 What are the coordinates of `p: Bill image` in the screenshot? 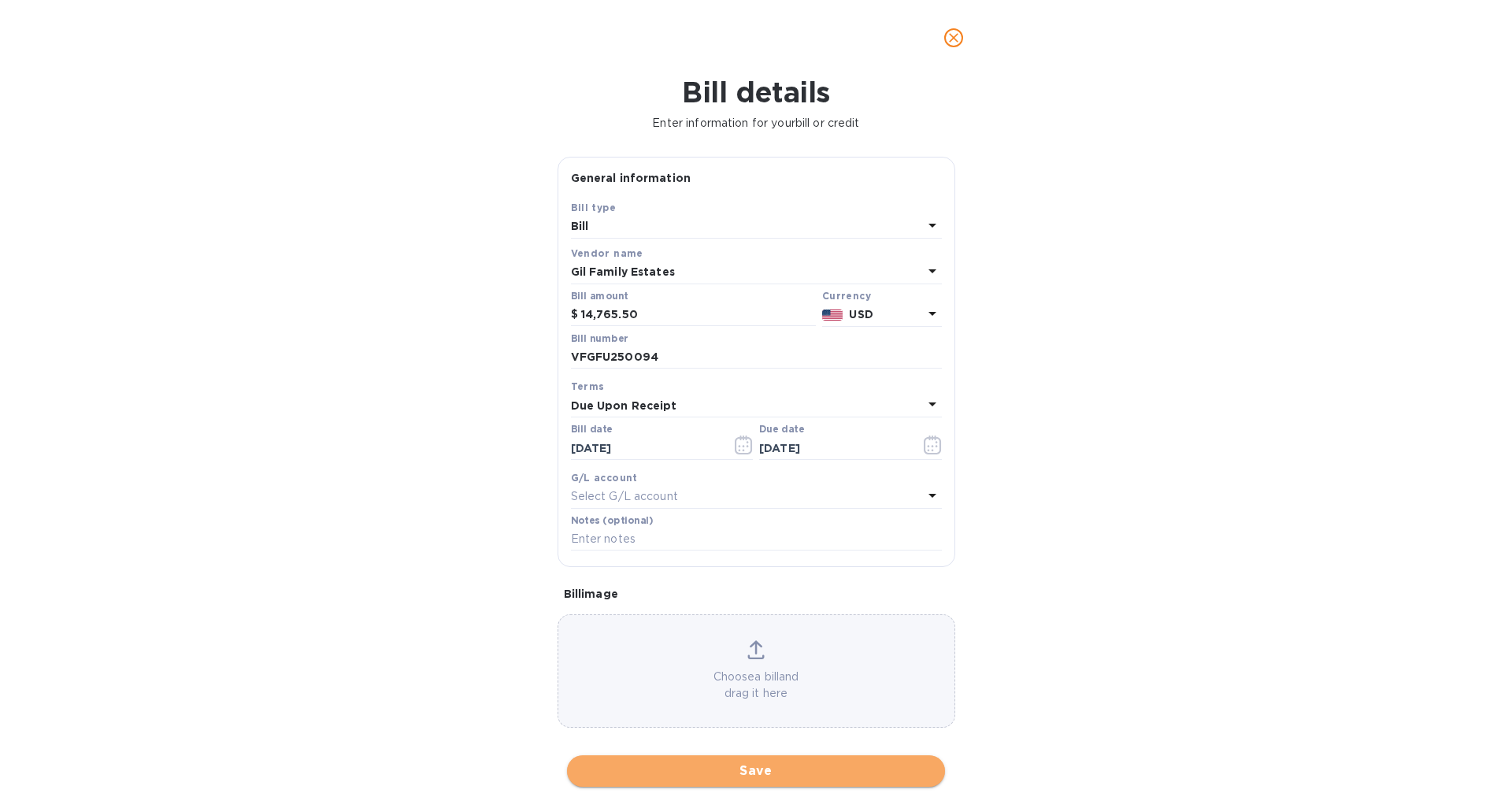 It's located at (756, 594).